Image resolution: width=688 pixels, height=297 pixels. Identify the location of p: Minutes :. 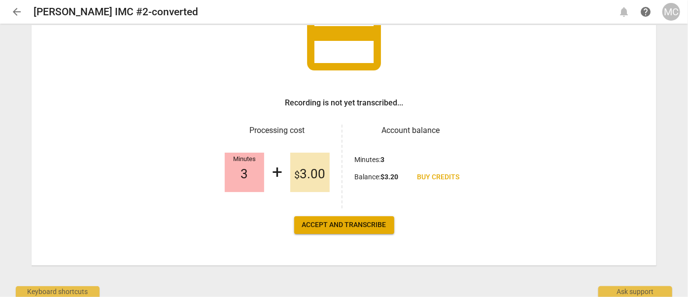
(369, 160).